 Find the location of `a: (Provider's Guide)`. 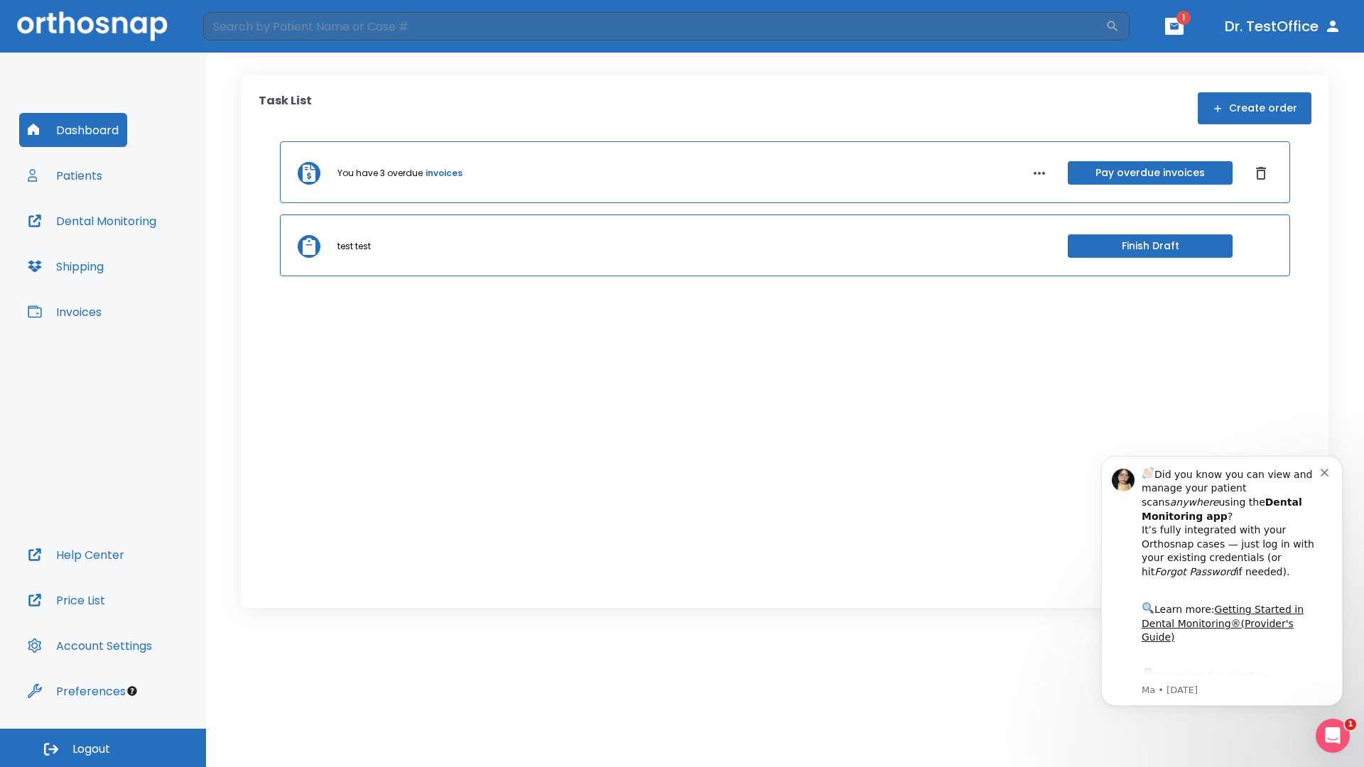

a: (Provider's Guide) is located at coordinates (138, 196).